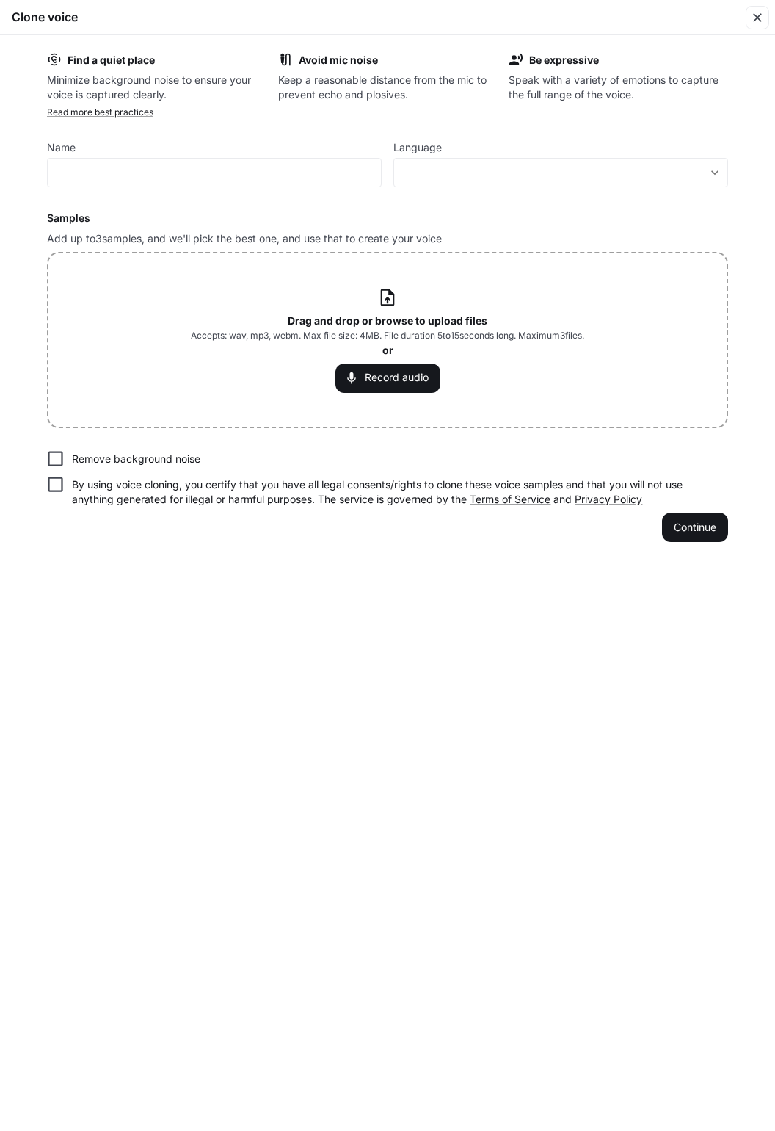 Image resolution: width=775 pixels, height=1131 pixels. What do you see at coordinates (388, 320) in the screenshot?
I see `b: Drag and drop or browse to upload files` at bounding box center [388, 320].